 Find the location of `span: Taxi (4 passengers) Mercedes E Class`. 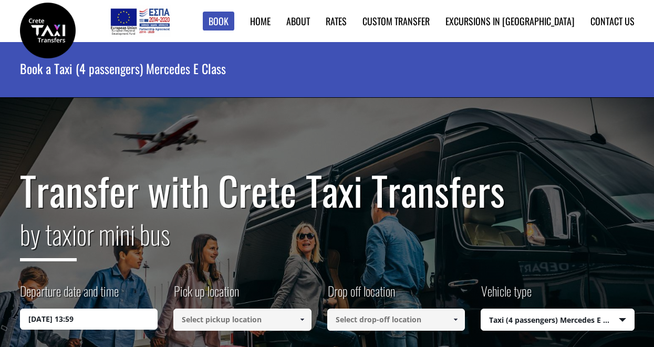

span: Taxi (4 passengers) Mercedes E Class is located at coordinates (557, 320).